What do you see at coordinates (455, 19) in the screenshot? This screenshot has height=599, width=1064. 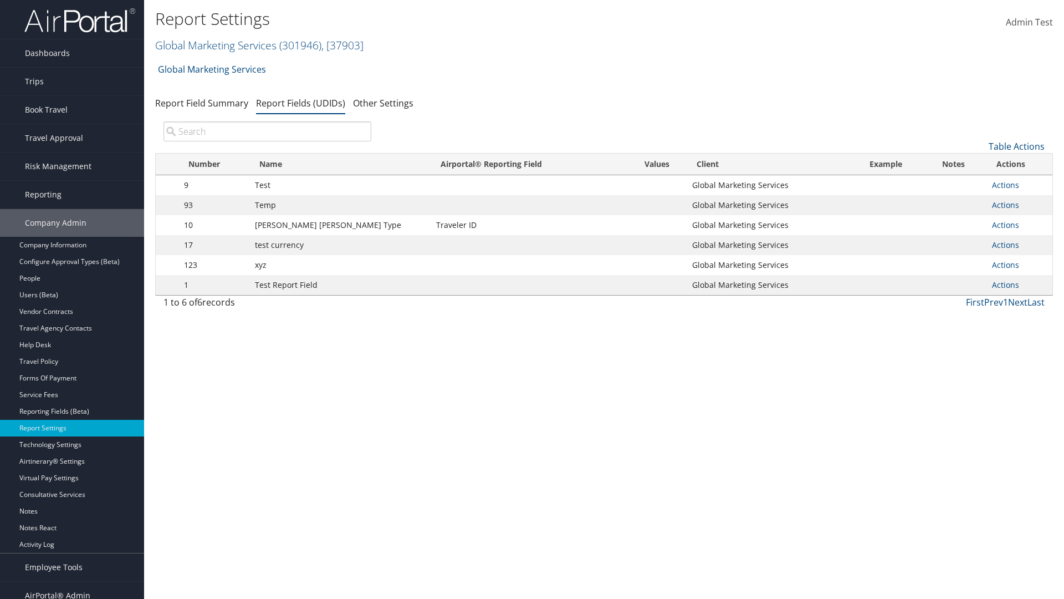 I see `h1: Report Settings` at bounding box center [455, 19].